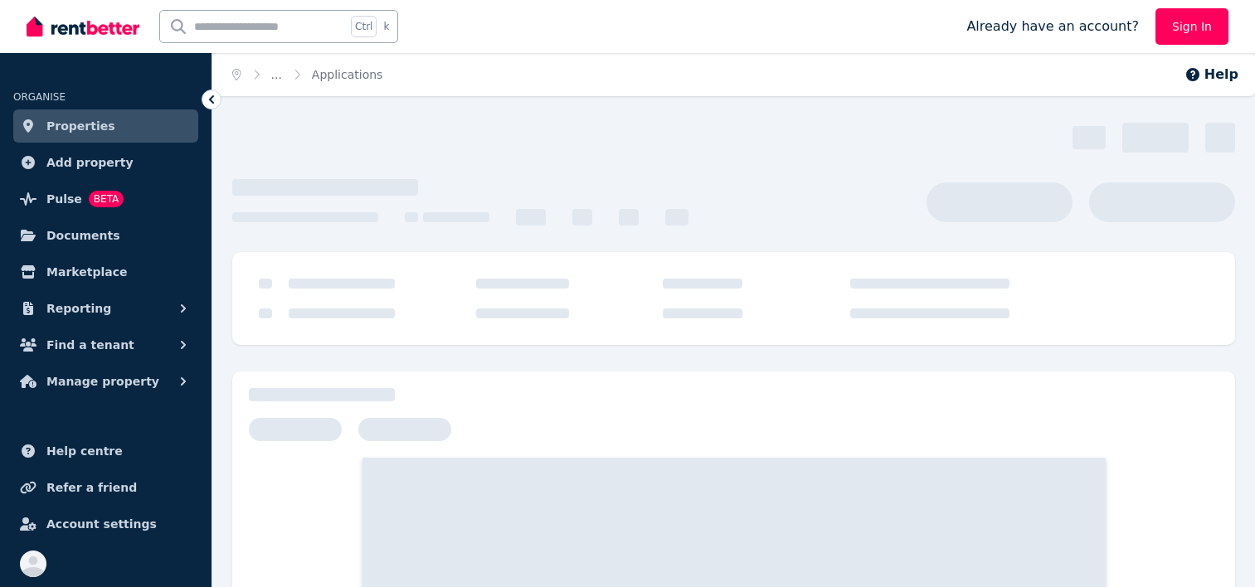 This screenshot has height=587, width=1255. What do you see at coordinates (1211, 75) in the screenshot?
I see `button: Help` at bounding box center [1211, 75].